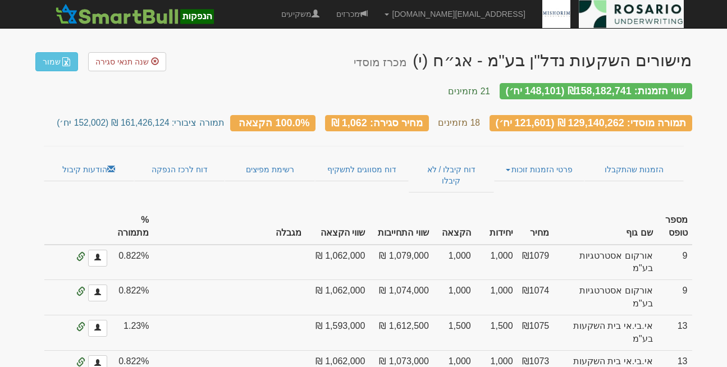 The height and width of the screenshot is (367, 727). What do you see at coordinates (135, 14) in the screenshot?
I see `img: סמארטבול - מערכת לניהול הנפקות` at bounding box center [135, 14].